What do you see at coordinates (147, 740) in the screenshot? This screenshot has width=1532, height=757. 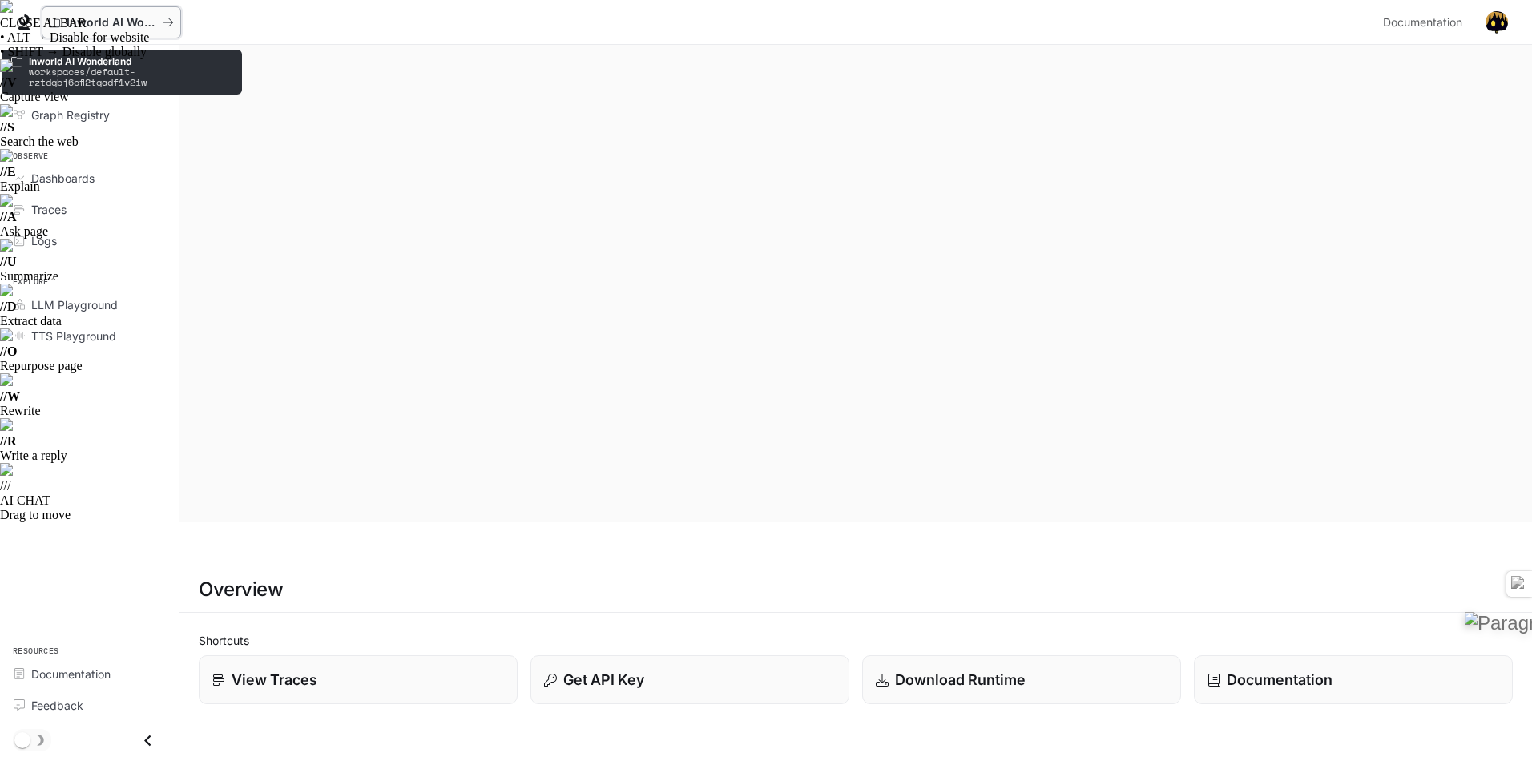 I see `button: Close drawer` at bounding box center [147, 740].